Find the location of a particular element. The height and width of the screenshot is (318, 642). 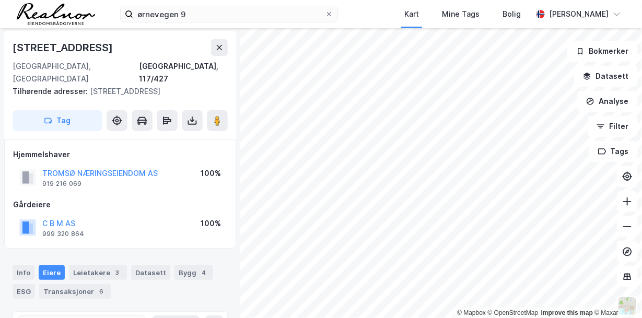

div: Eiere is located at coordinates (52, 273).